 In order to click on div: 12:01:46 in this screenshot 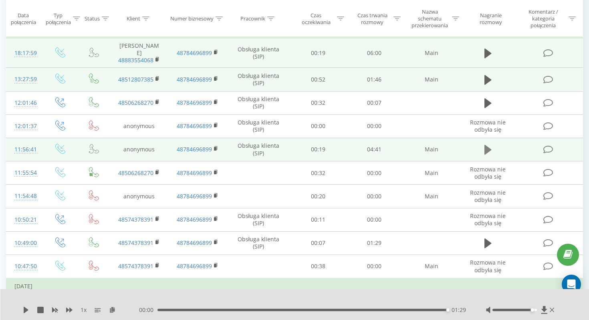, I will do `click(24, 103)`.